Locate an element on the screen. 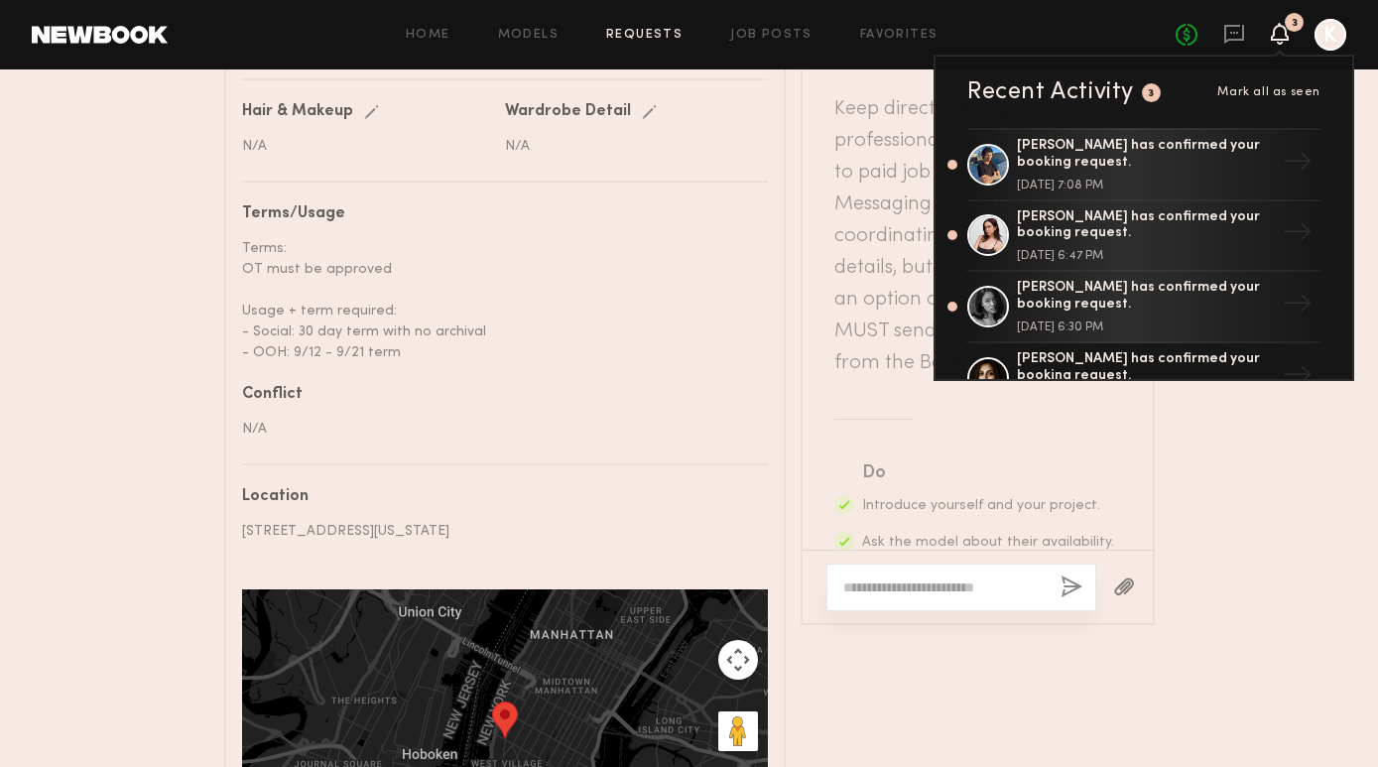 Image resolution: width=1378 pixels, height=767 pixels. div: Wardrobe Detail is located at coordinates (567, 112).